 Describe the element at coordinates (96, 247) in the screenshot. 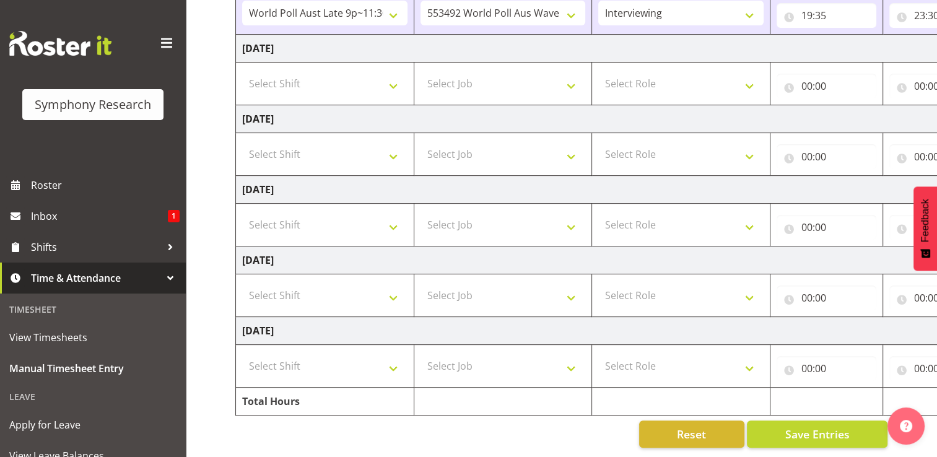

I see `span: Shifts` at that location.